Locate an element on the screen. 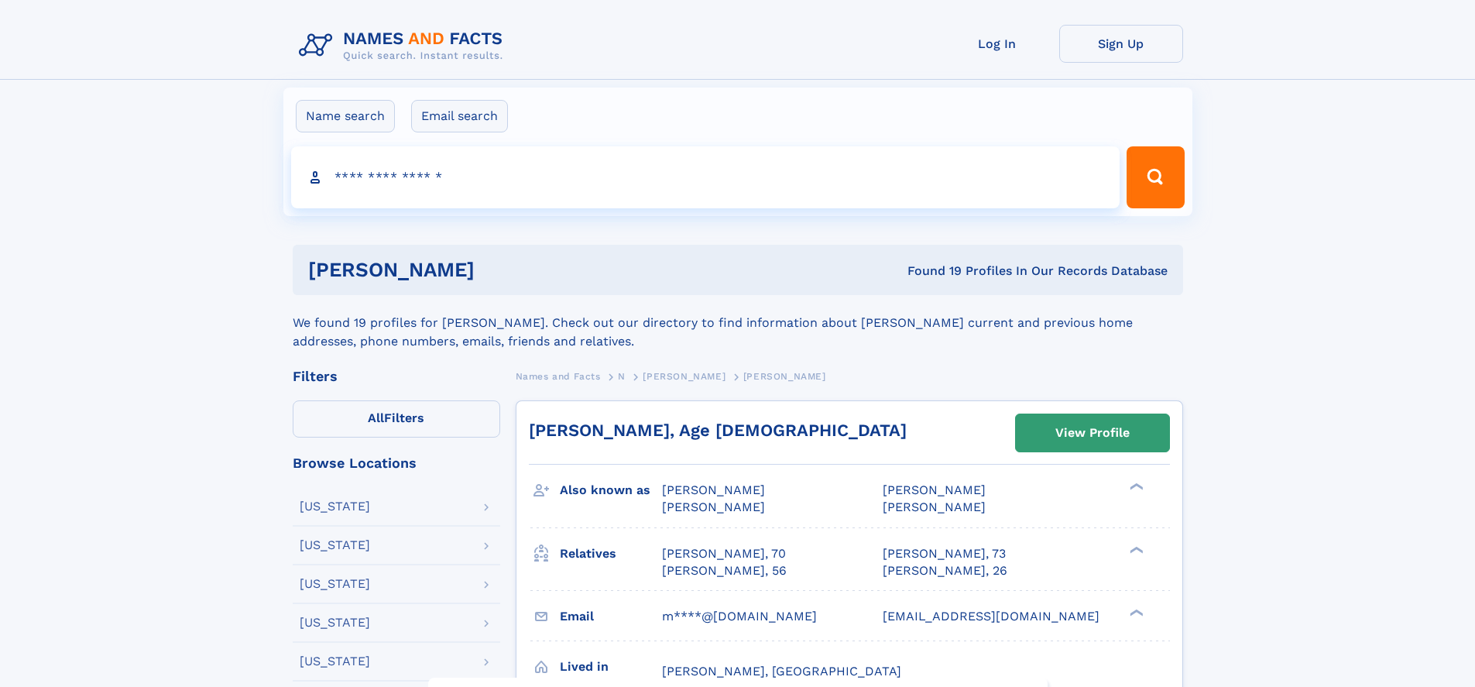 This screenshot has width=1475, height=687. label: Name search is located at coordinates (345, 116).